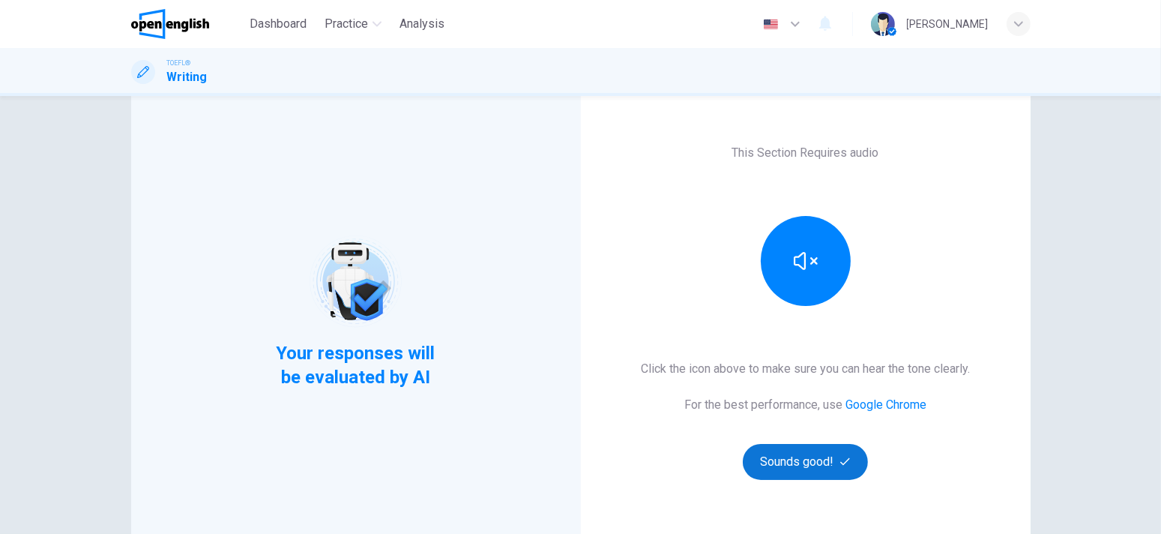 This screenshot has height=534, width=1161. Describe the element at coordinates (805, 405) in the screenshot. I see `h6: For the best performance, use` at that location.